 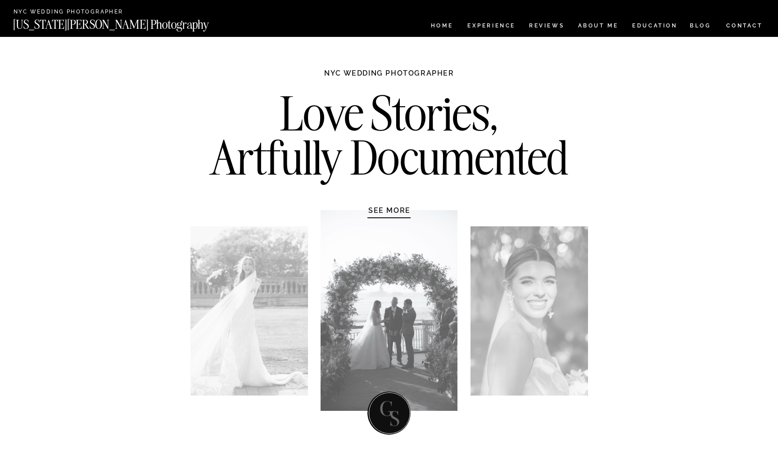 I want to click on h1: NYC WEDDING PHOTOGRAPHER, so click(x=389, y=77).